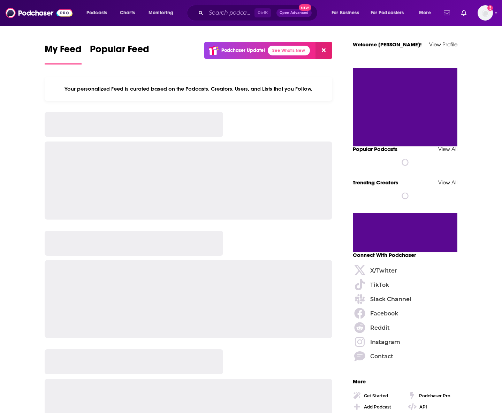 The image size is (502, 413). What do you see at coordinates (432, 396) in the screenshot?
I see `a: Podchaser Pro` at bounding box center [432, 396].